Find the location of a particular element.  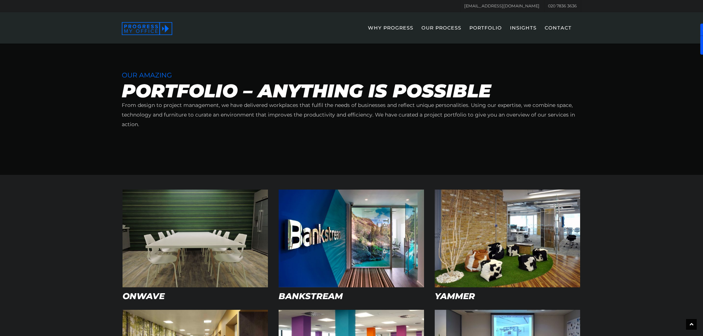

span: From design to project management, we have delivered workplaces that fulfil the needs of business... is located at coordinates (348, 115).